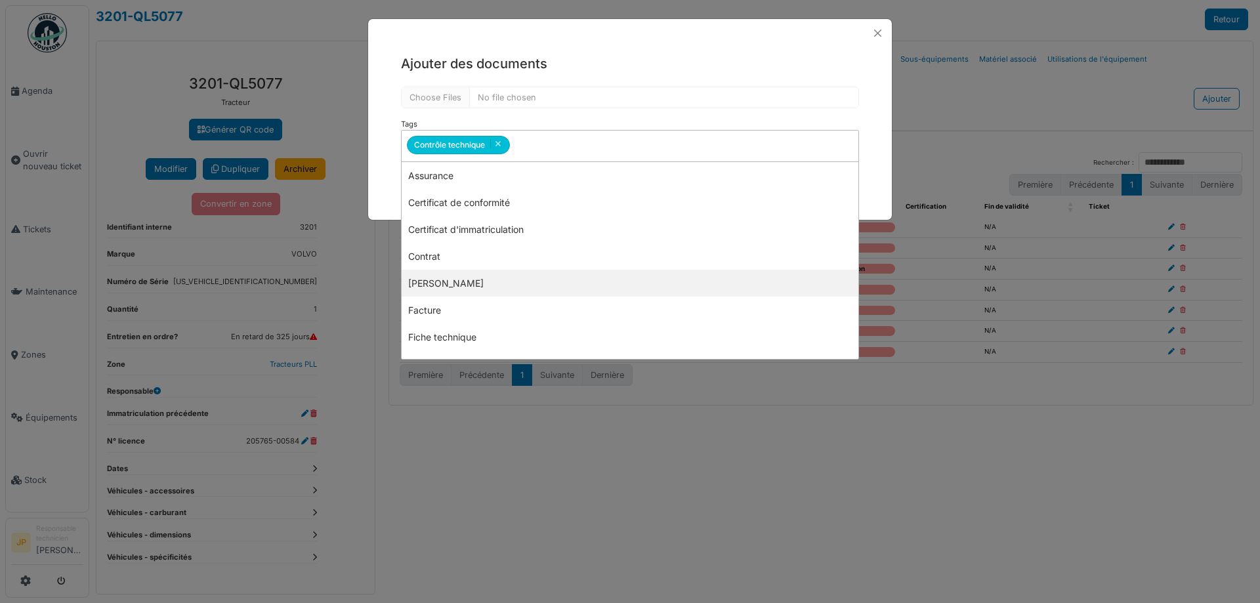 The width and height of the screenshot is (1260, 603). Describe the element at coordinates (630, 202) in the screenshot. I see `div: Certificat de conformité` at that location.